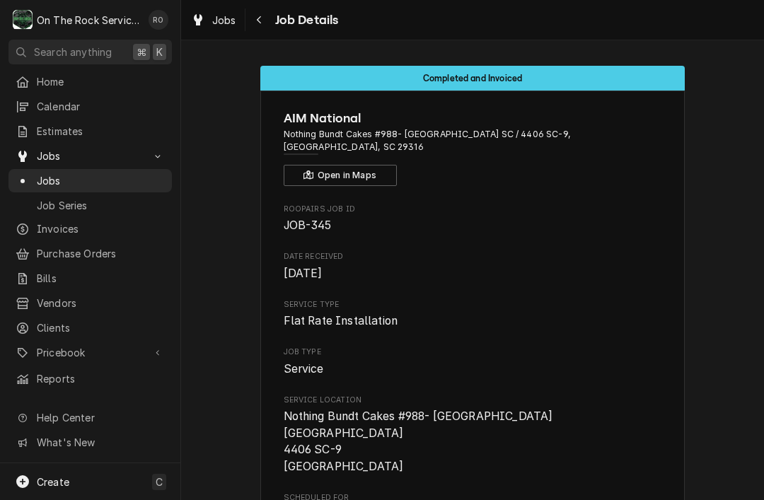 Image resolution: width=764 pixels, height=500 pixels. What do you see at coordinates (23, 20) in the screenshot?
I see `div: On The Rock Services's Avatar` at bounding box center [23, 20].